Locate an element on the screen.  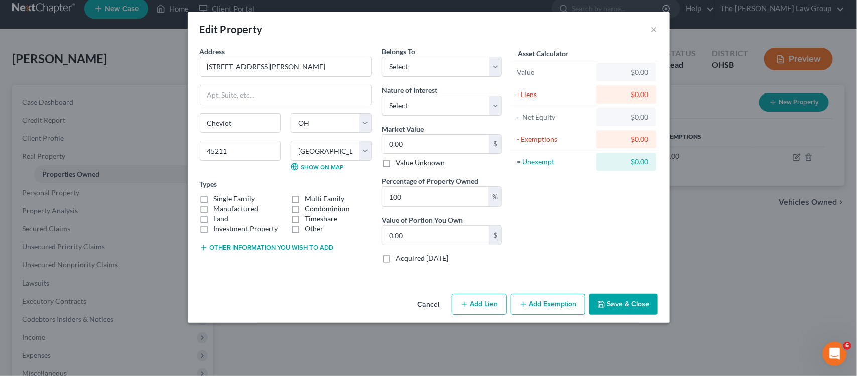
label: Nature of Interest is located at coordinates (409, 90).